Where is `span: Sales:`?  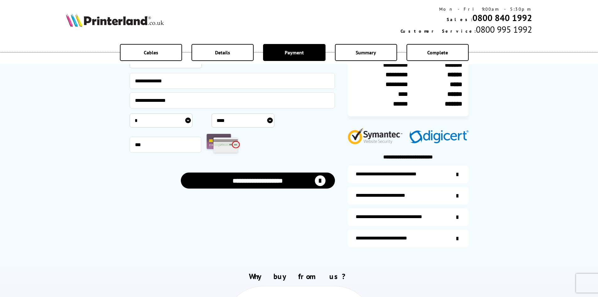
span: Sales: is located at coordinates (460, 19).